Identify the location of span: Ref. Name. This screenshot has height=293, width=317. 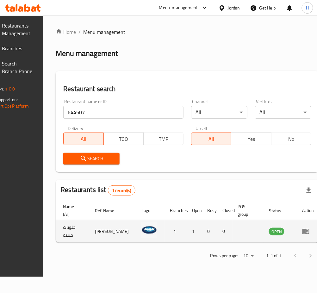
(109, 211).